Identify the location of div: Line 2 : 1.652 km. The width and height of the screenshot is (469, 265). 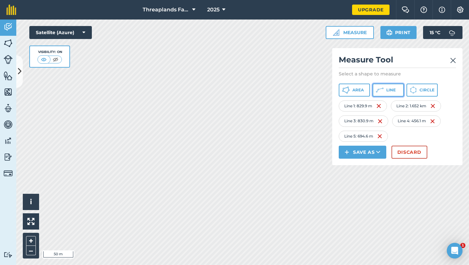
(416, 106).